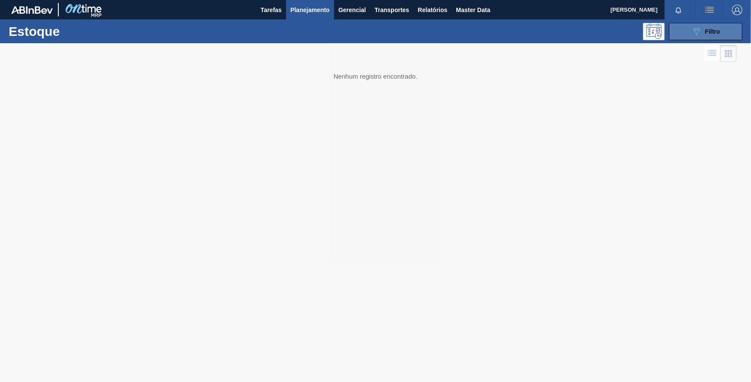 The height and width of the screenshot is (382, 751). I want to click on img: Logout, so click(737, 10).